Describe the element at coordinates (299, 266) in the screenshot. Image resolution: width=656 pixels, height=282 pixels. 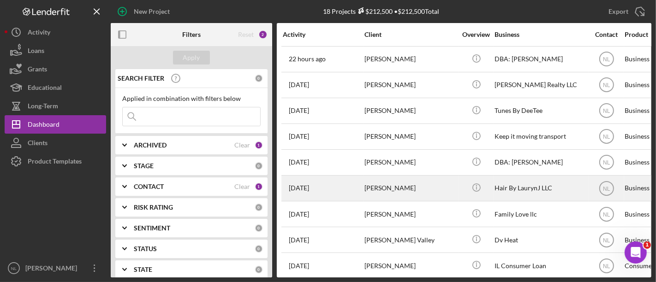
I see `time: 2025-09-24 19:32` at that location.